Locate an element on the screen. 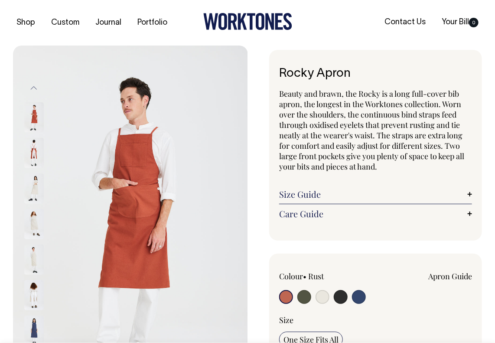 This screenshot has width=495, height=343. div: Size is located at coordinates (376, 320).